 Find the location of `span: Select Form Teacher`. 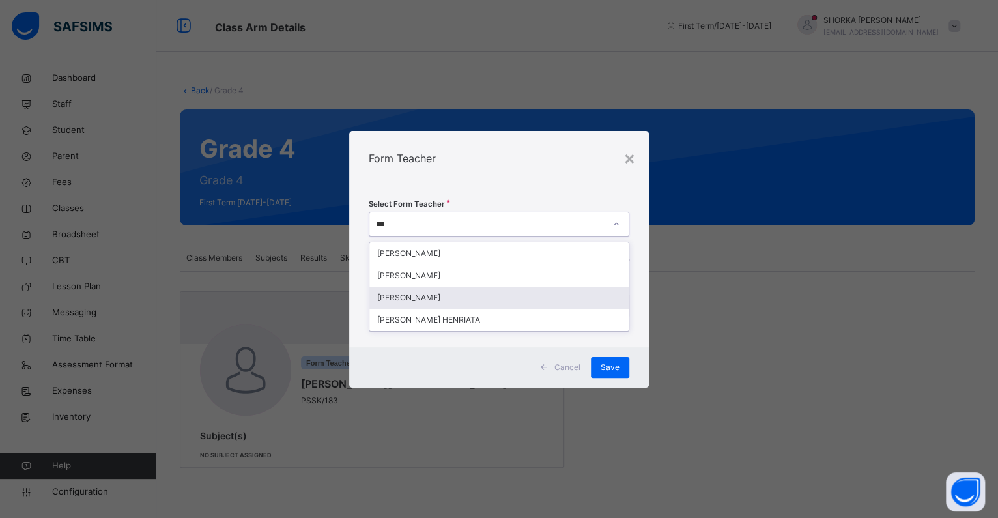

span: Select Form Teacher is located at coordinates (406, 204).